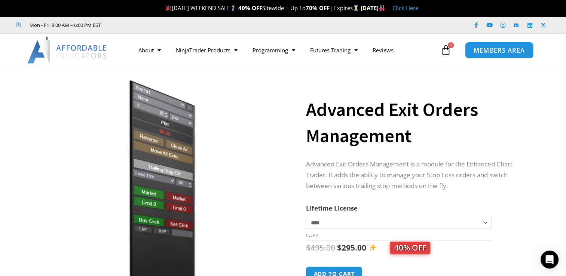 The height and width of the screenshot is (276, 566). Describe the element at coordinates (67, 50) in the screenshot. I see `img: LogoAI | Affordable Indicators – NinjaTrader` at that location.